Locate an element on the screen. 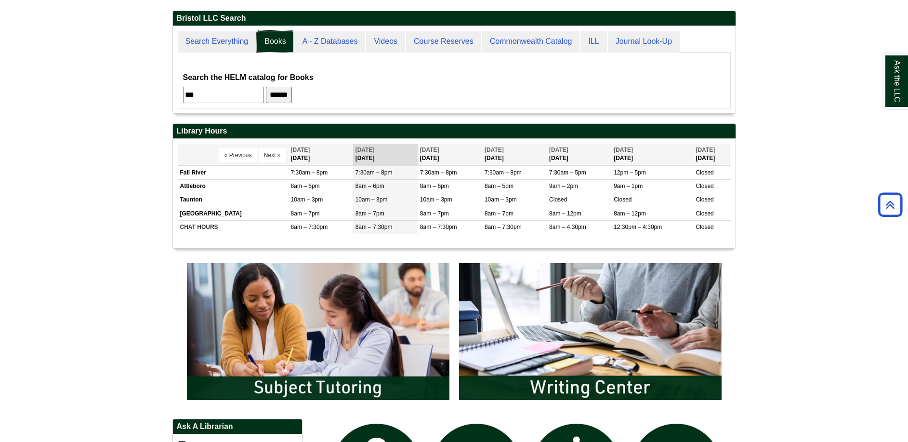 This screenshot has height=442, width=908. img: Subject Tutoring Information is located at coordinates (318, 331).